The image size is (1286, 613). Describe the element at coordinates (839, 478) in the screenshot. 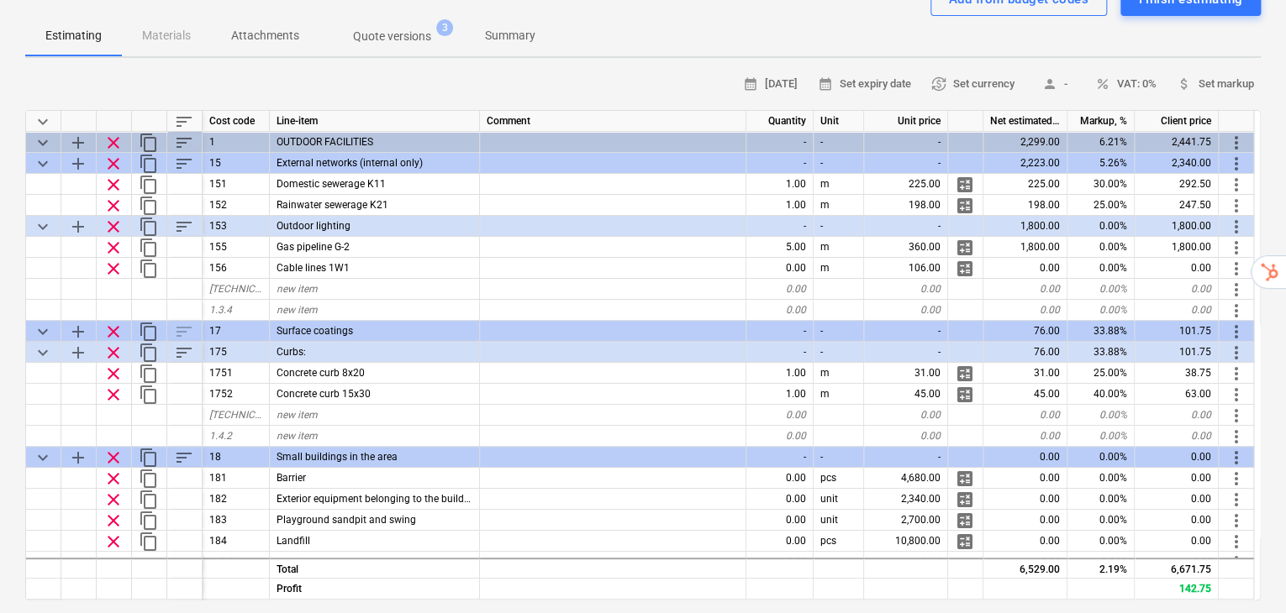

I see `div: pcs` at that location.